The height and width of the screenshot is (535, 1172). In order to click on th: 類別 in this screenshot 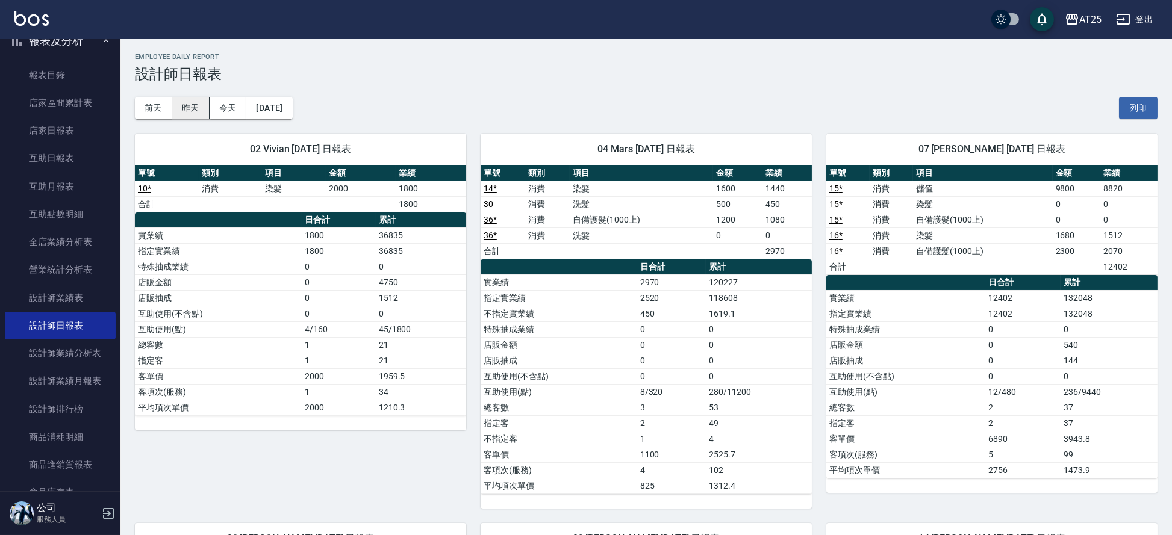, I will do `click(547, 173)`.